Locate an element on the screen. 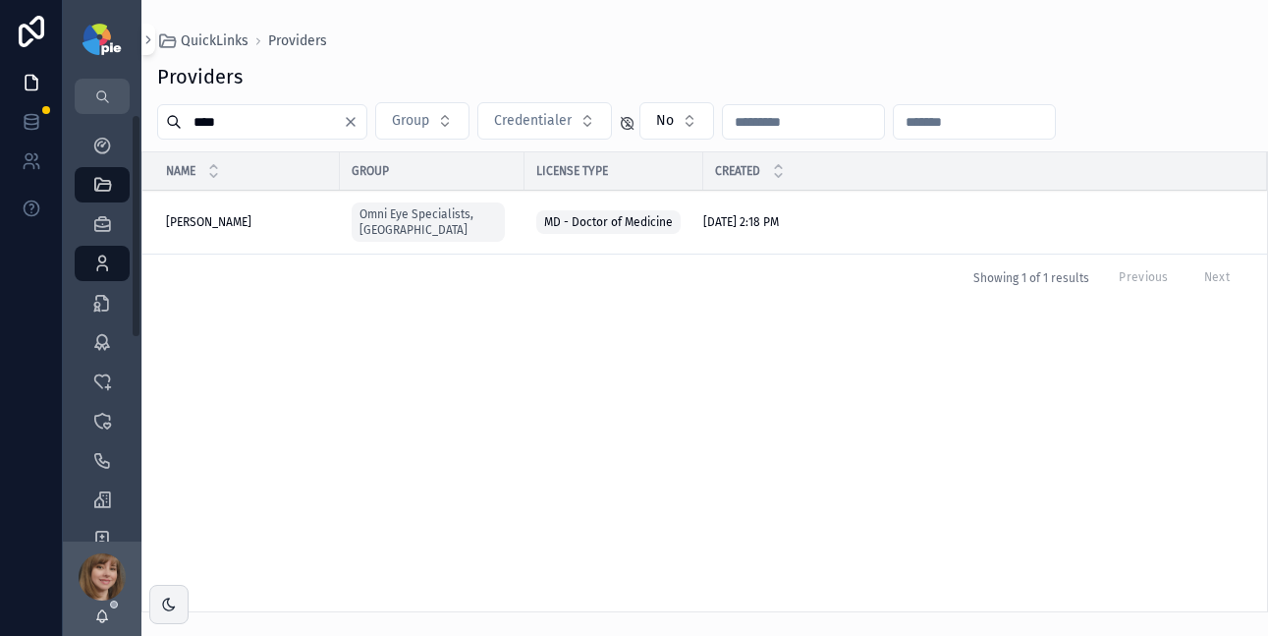 This screenshot has height=636, width=1268. a: MD - Doctor of Medicine is located at coordinates (614, 222).